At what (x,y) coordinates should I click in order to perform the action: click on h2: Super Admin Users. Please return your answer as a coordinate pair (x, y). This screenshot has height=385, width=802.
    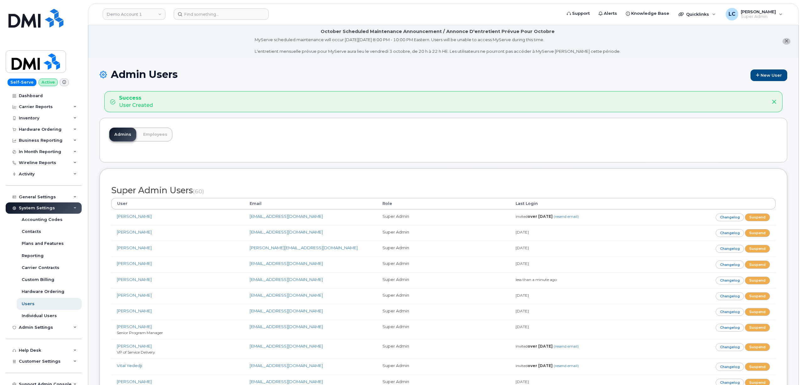
    Looking at the image, I should click on (444, 190).